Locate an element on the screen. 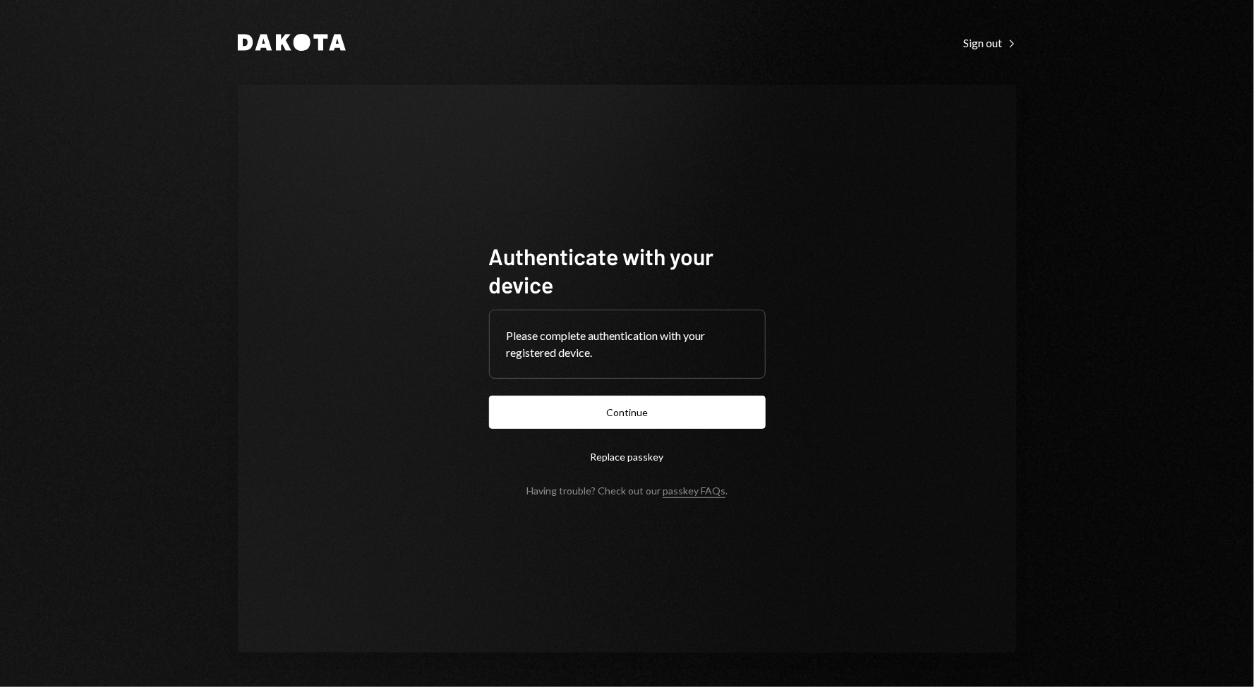  div: Sign out is located at coordinates (990, 43).